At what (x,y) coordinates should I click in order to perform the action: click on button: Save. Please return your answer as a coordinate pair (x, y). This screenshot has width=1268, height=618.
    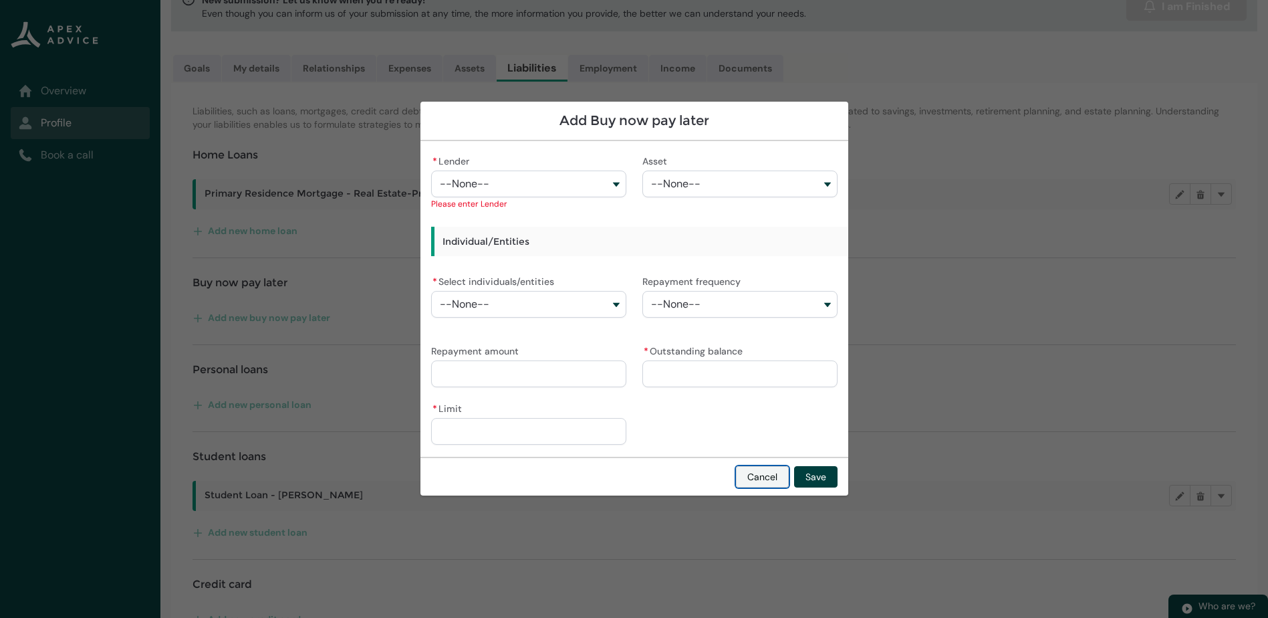
    Looking at the image, I should click on (815, 477).